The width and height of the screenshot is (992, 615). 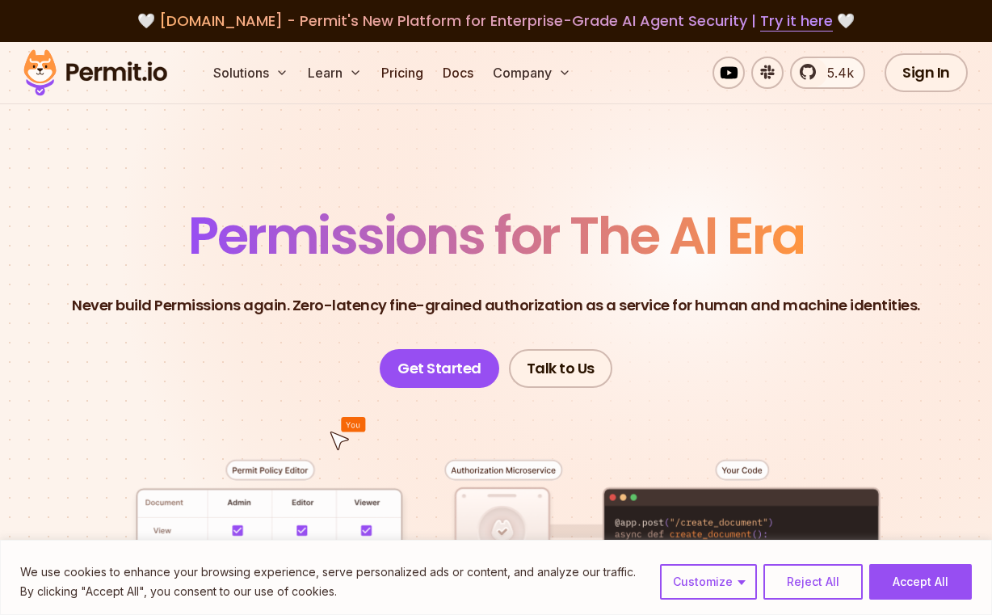 What do you see at coordinates (328, 572) in the screenshot?
I see `p: We use cookies to enhance your browsing experience, serve personalized ads or content, and analyz...` at bounding box center [328, 572].